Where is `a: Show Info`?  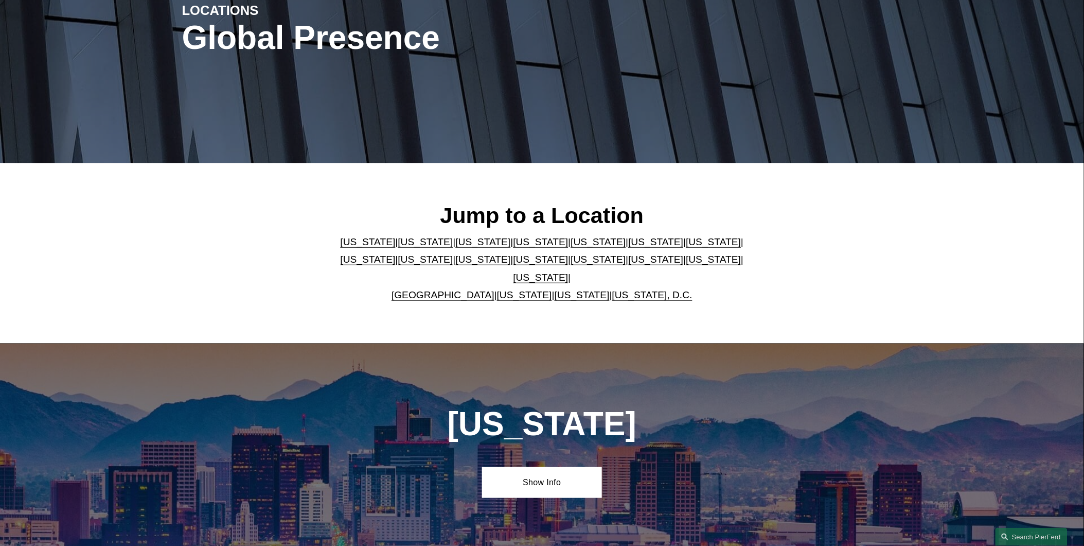 a: Show Info is located at coordinates (542, 482).